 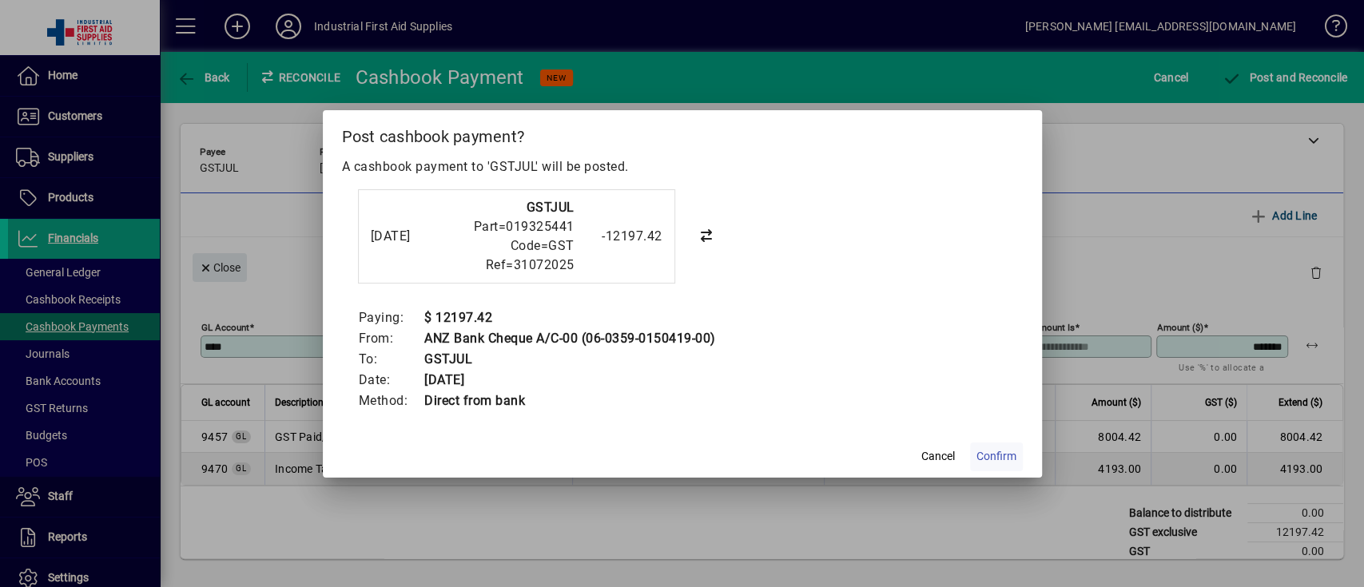 What do you see at coordinates (524, 245) in the screenshot?
I see `span: Part=019325441 Code=GST Ref=31072025` at bounding box center [524, 245].